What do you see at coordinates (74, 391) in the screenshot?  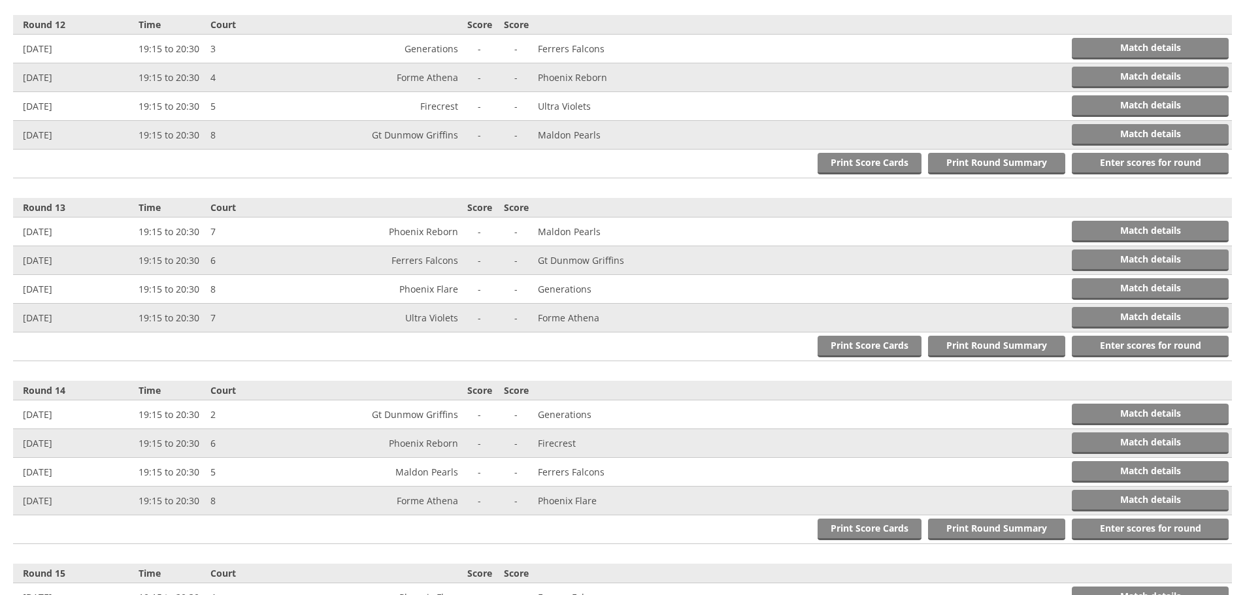 I see `th: Round 14` at bounding box center [74, 391].